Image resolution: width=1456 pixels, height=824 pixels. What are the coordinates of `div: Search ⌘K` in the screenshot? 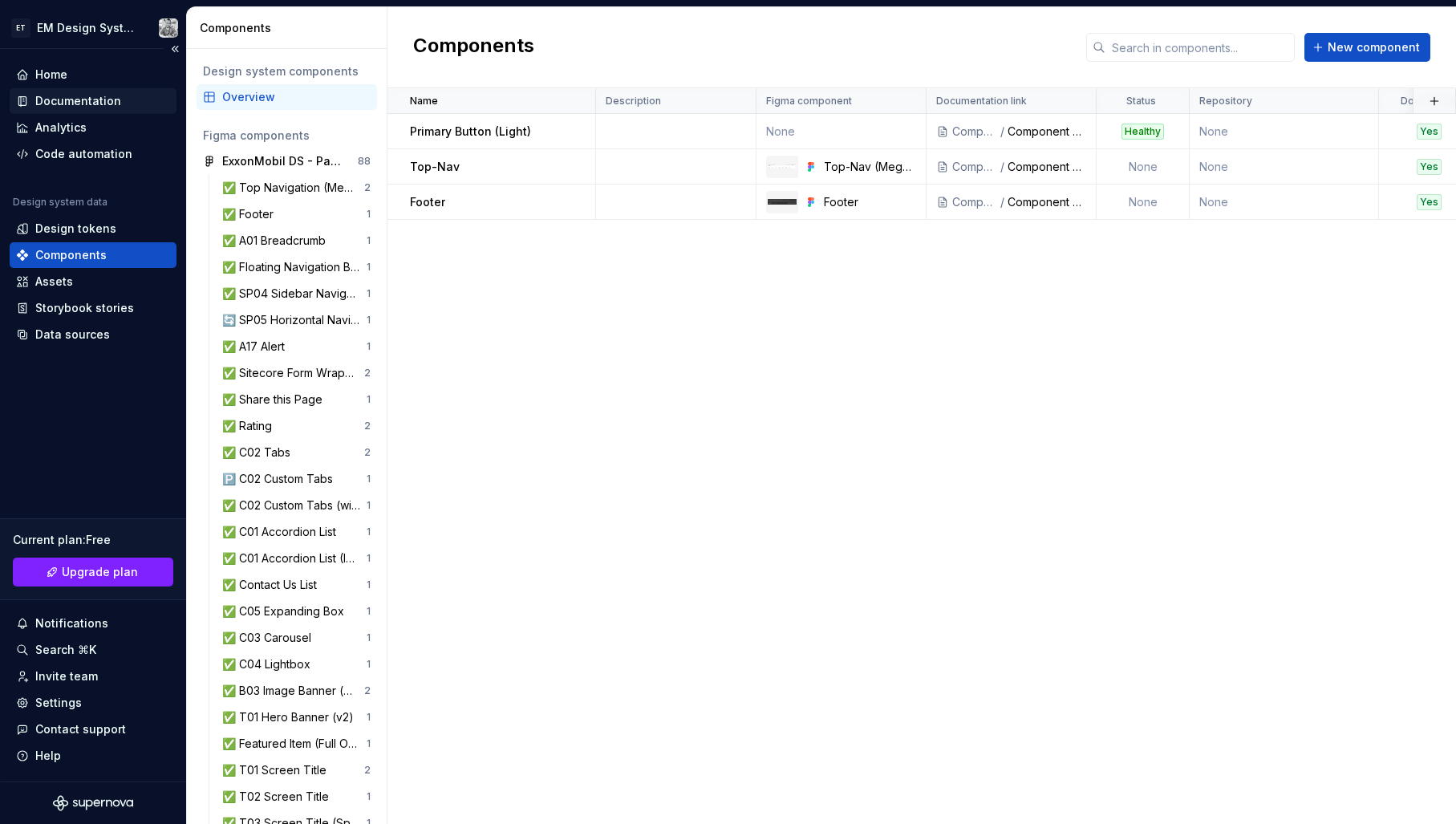 It's located at (66, 650).